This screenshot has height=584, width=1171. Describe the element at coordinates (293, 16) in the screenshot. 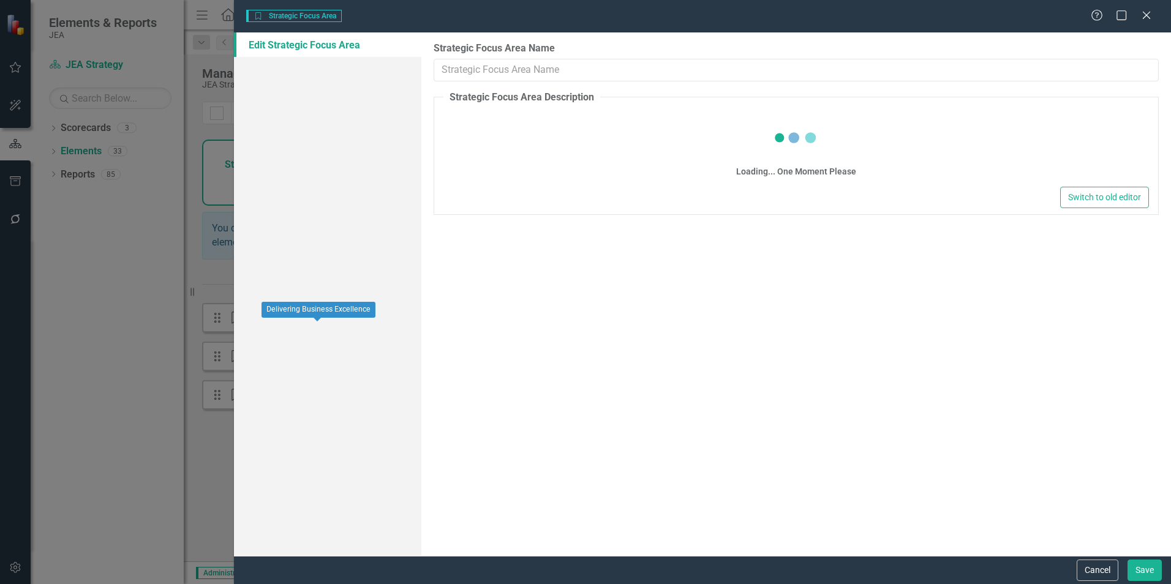

I see `span: Strategic Focus Area` at that location.